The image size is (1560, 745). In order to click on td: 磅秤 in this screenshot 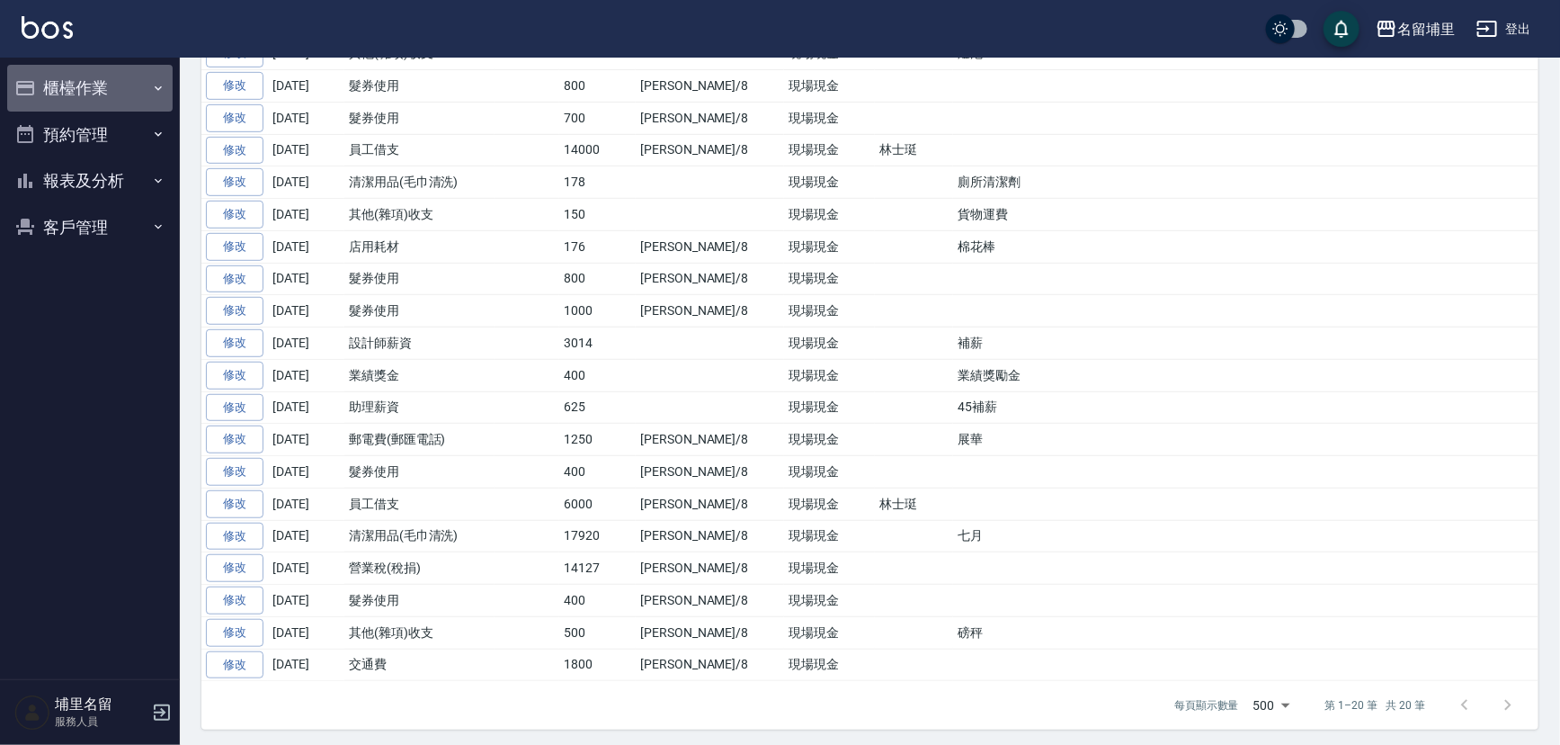, I will do `click(1246, 632)`.